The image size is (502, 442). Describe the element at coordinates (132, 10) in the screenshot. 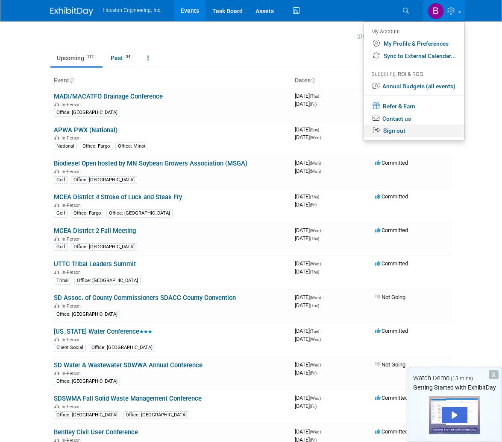

I see `span: Houston Engineering, Inc.` at that location.